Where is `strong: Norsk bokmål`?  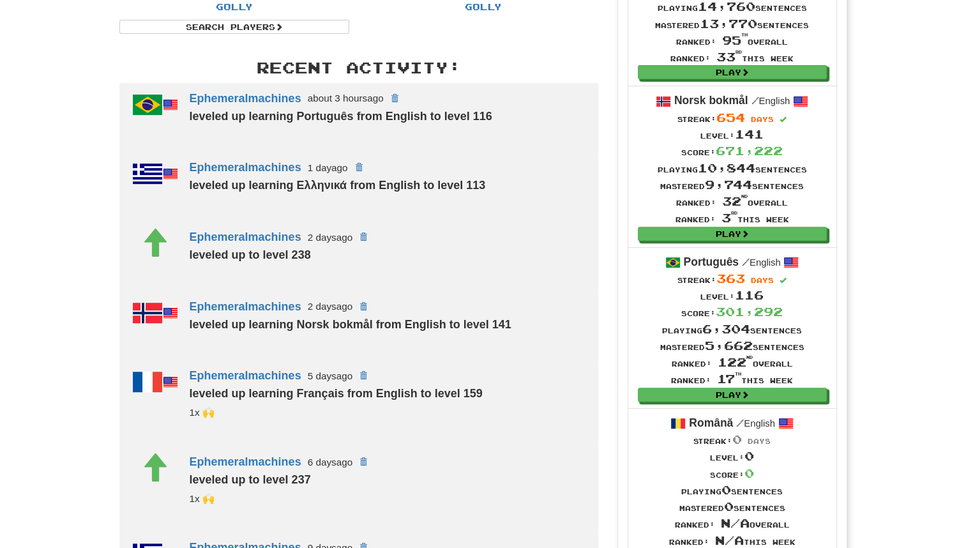 strong: Norsk bokmål is located at coordinates (711, 100).